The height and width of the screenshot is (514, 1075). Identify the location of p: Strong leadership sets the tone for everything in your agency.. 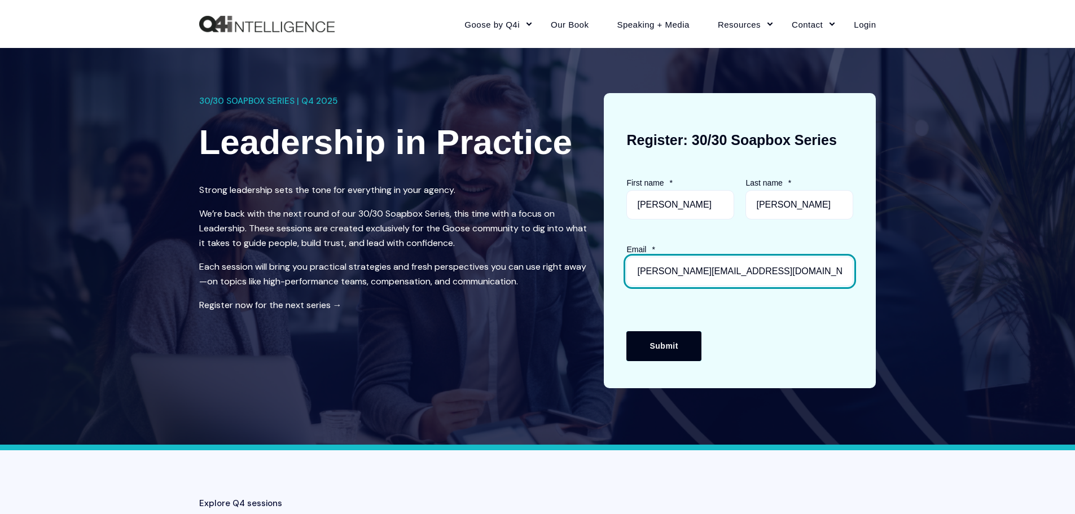
(393, 190).